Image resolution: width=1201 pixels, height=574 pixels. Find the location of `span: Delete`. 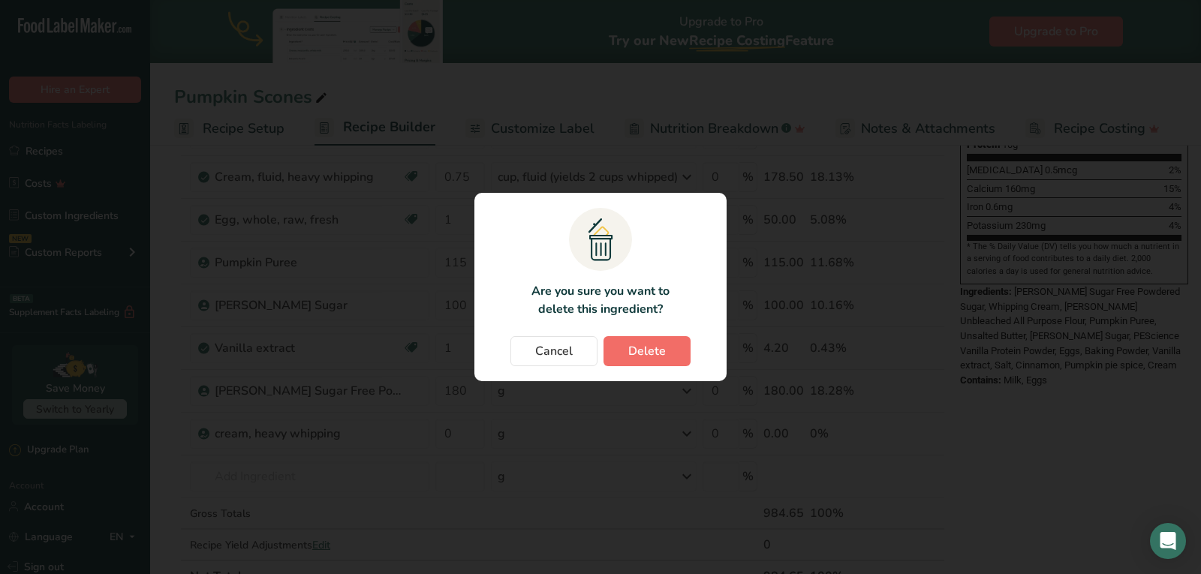

span: Delete is located at coordinates (647, 351).